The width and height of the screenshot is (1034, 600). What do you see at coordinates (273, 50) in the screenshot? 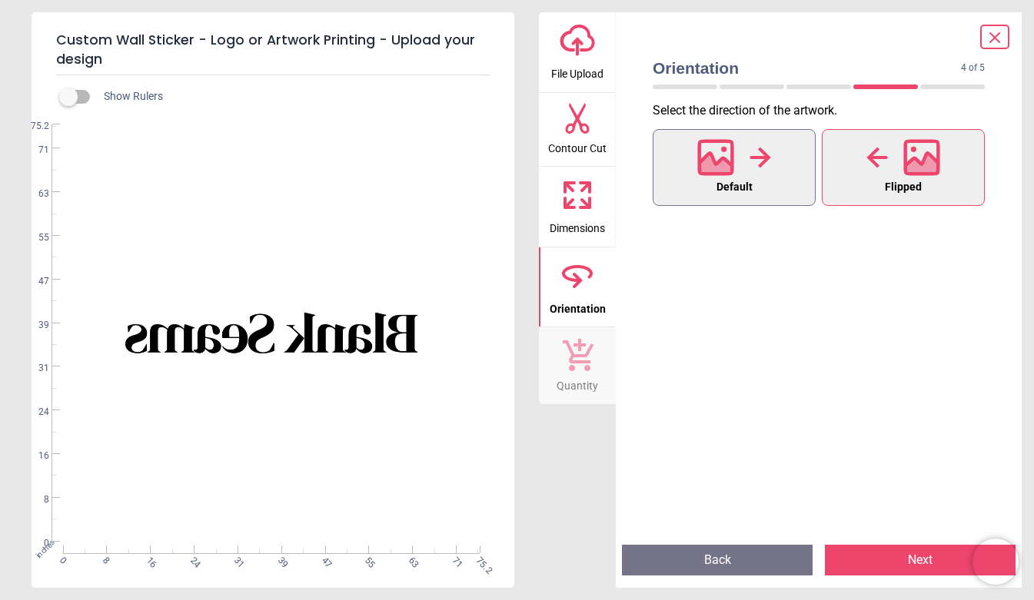
I see `h5: Custom Wall Sticker - Logo or Artwork Printing - Upload your design` at bounding box center [273, 50].